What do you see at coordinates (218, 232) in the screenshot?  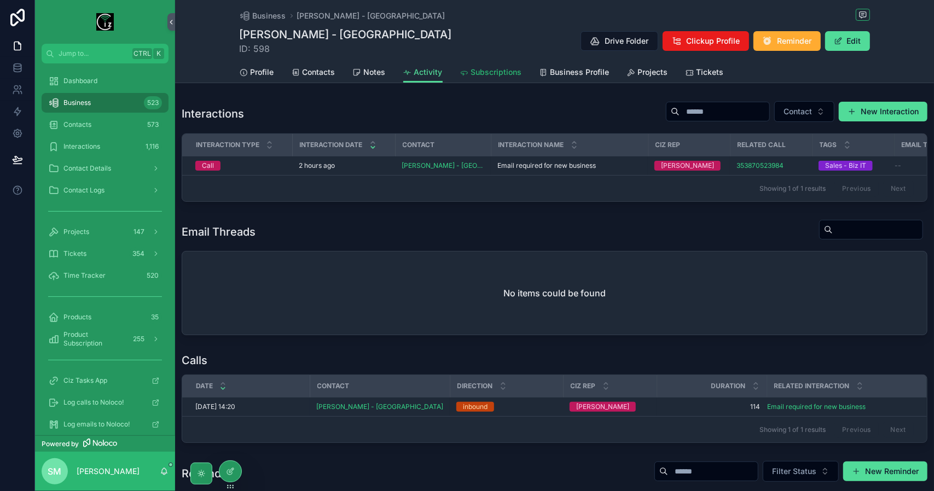 I see `h1: Email Threads` at bounding box center [218, 232].